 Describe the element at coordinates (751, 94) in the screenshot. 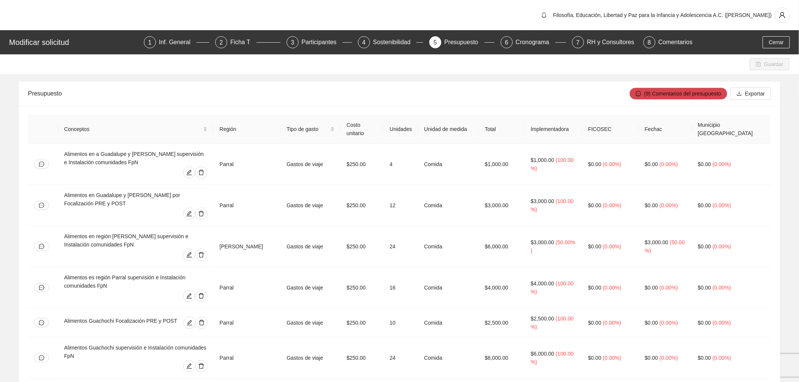

I see `button: downloadExportar` at that location.